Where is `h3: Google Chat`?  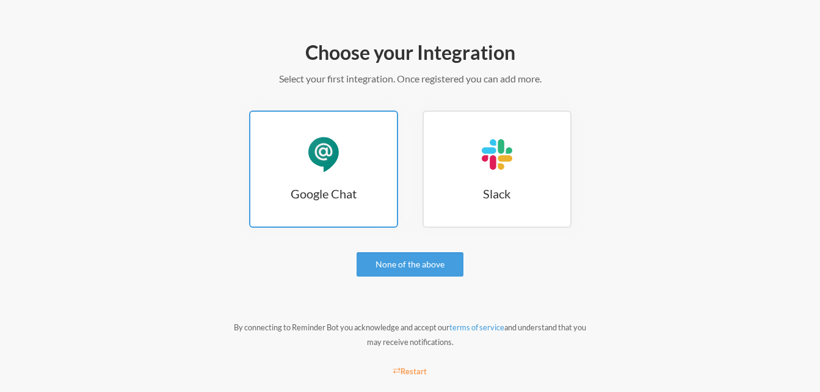 h3: Google Chat is located at coordinates (324, 194).